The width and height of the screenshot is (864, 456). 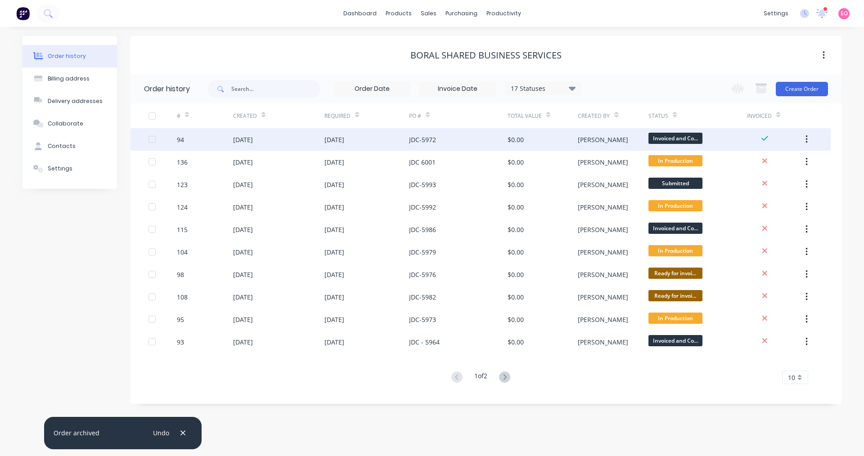 I want to click on a: dashboard, so click(x=360, y=13).